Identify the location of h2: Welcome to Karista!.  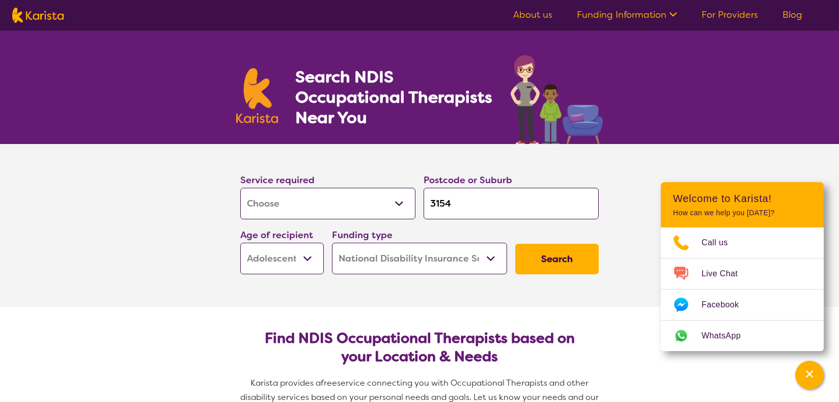
(742, 198).